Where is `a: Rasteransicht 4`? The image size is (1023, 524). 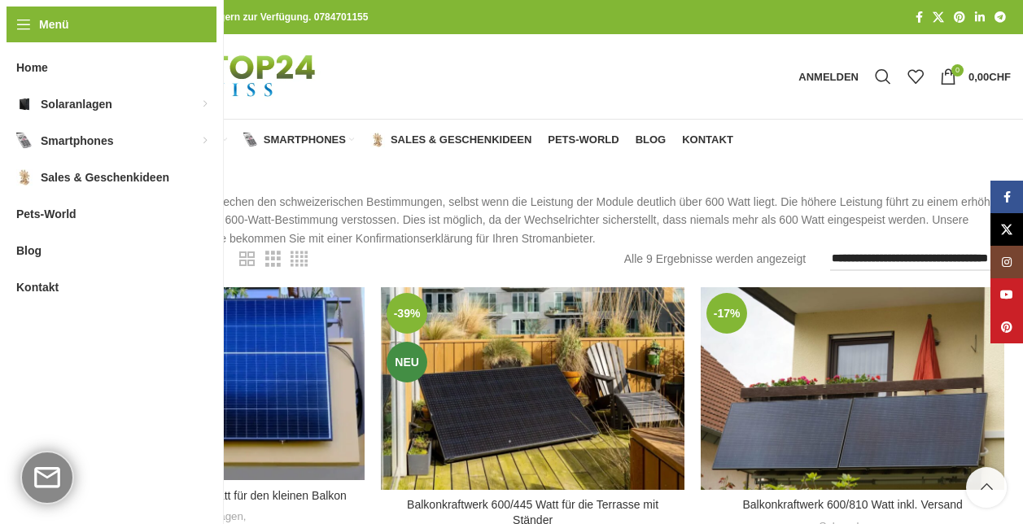
a: Rasteransicht 4 is located at coordinates (299, 259).